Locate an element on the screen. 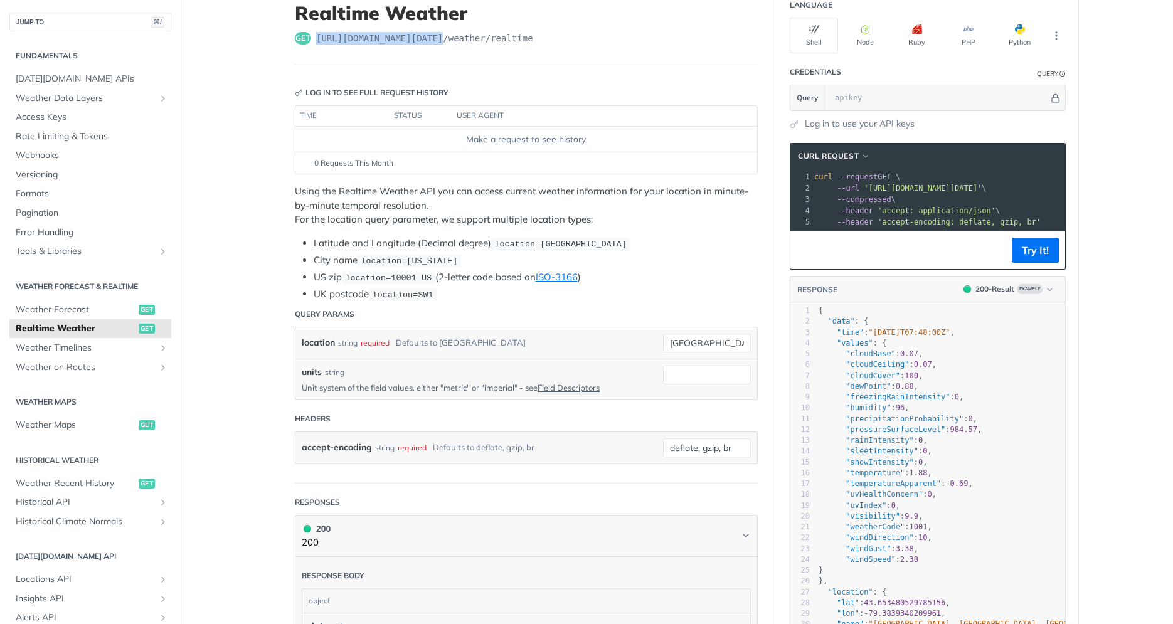 Image resolution: width=1173 pixels, height=624 pixels. li: UK postcode is located at coordinates (536, 294).